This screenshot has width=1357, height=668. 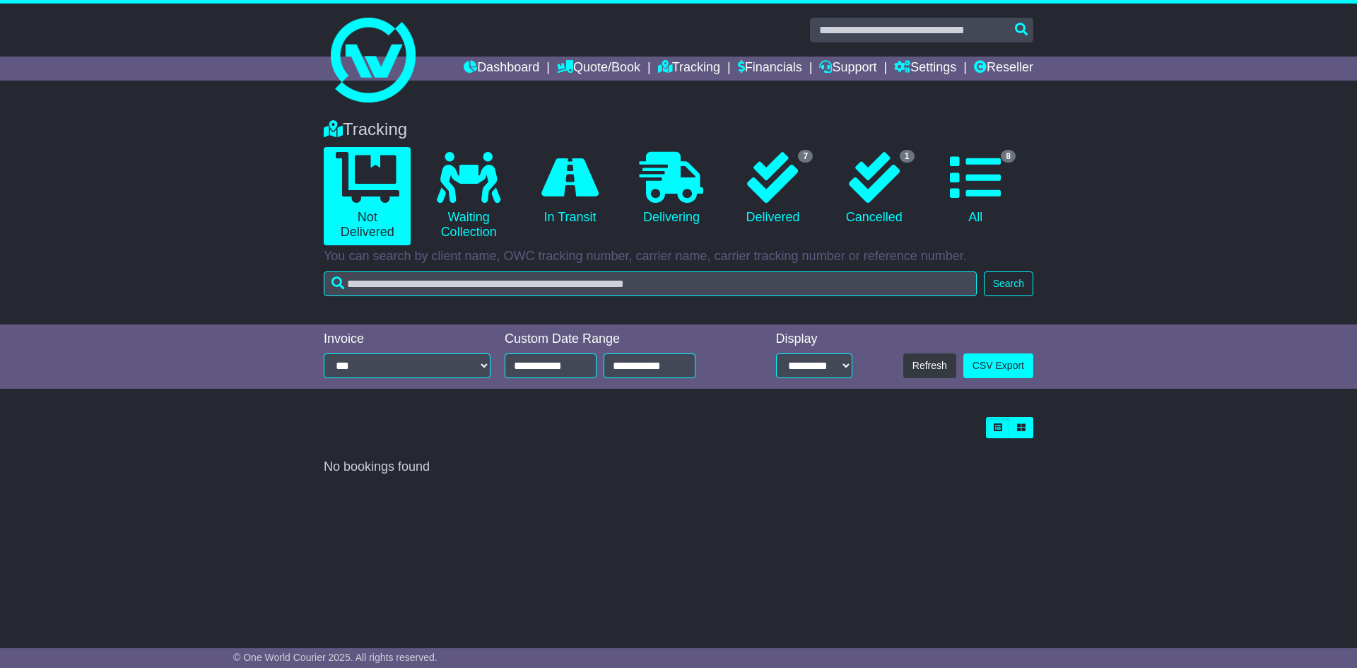 I want to click on a: Financials, so click(x=770, y=69).